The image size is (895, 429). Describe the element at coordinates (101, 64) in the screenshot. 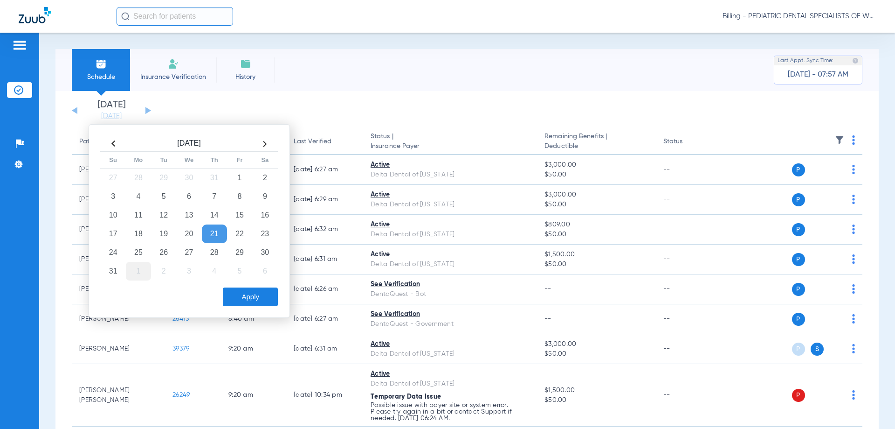

I see `img: Schedule` at that location.